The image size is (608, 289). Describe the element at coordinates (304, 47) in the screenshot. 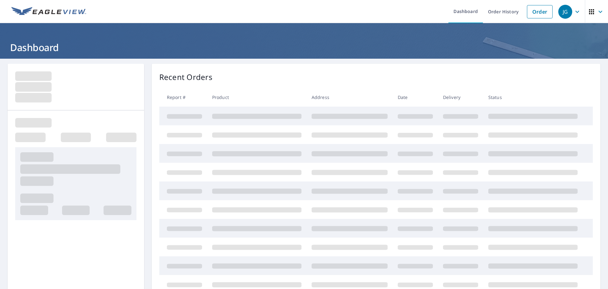

I see `h1: Dashboard` at that location.